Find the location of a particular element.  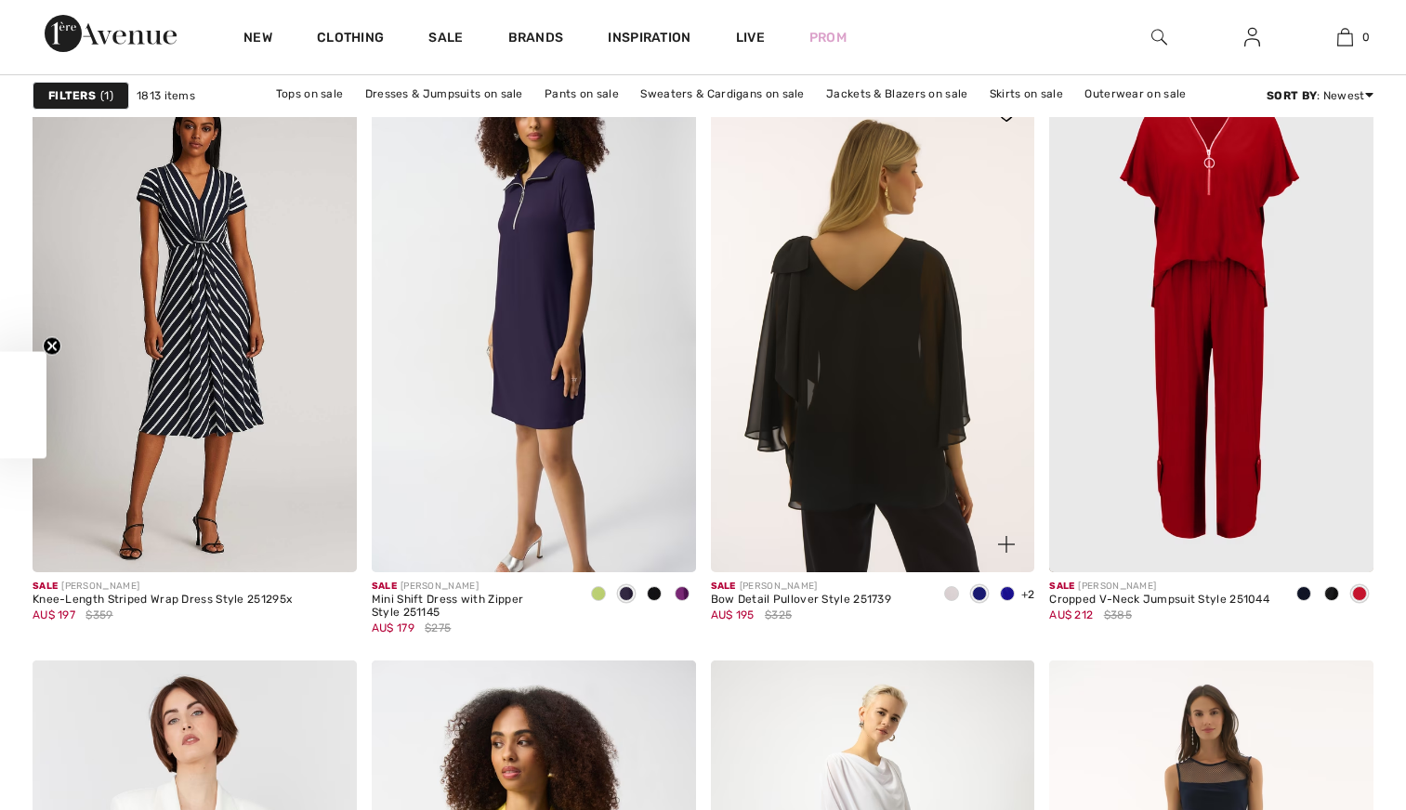

span: 1813 items is located at coordinates (165, 96).